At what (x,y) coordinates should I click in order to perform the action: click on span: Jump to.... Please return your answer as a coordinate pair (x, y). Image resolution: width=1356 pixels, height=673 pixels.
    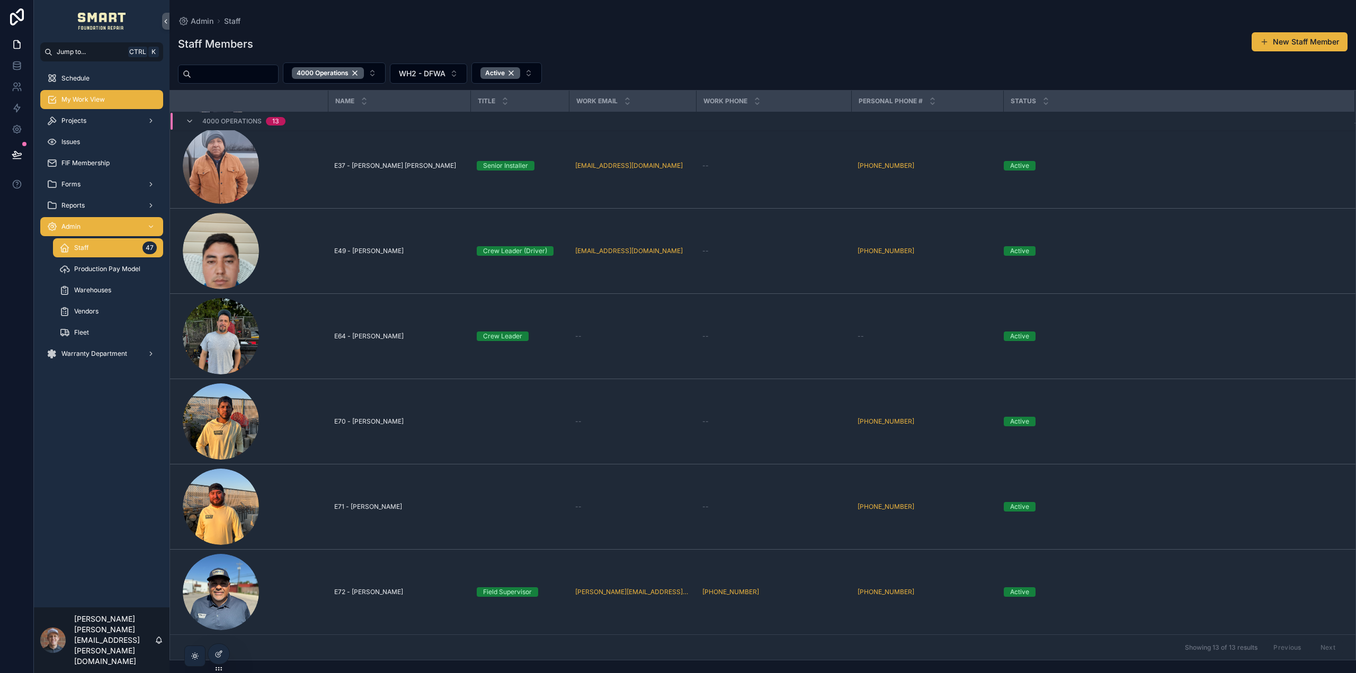
    Looking at the image, I should click on (90, 52).